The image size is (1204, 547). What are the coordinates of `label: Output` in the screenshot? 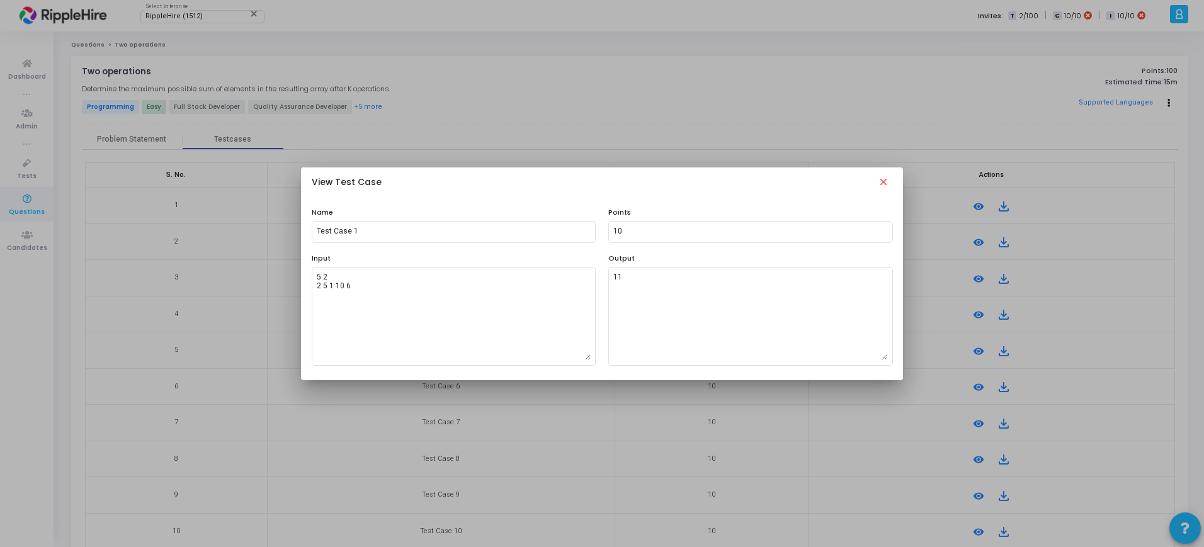 It's located at (622, 258).